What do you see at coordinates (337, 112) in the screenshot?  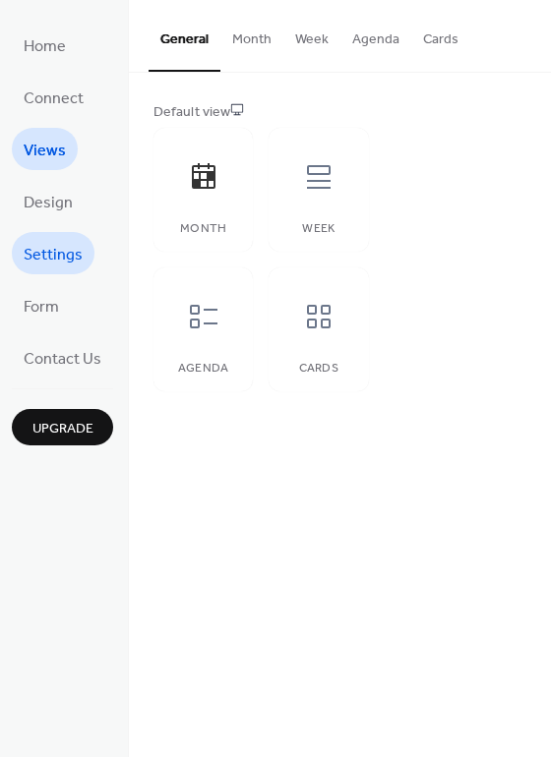 I see `div: Default view` at bounding box center [337, 112].